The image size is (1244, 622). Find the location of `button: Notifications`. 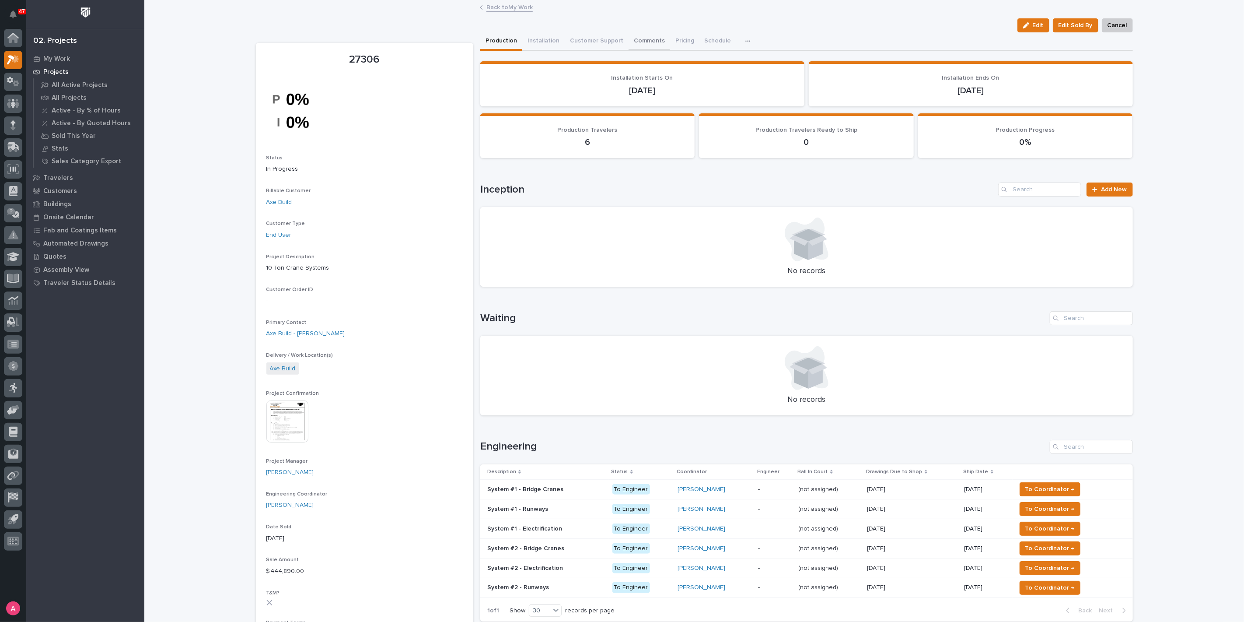

button: Notifications is located at coordinates (13, 14).